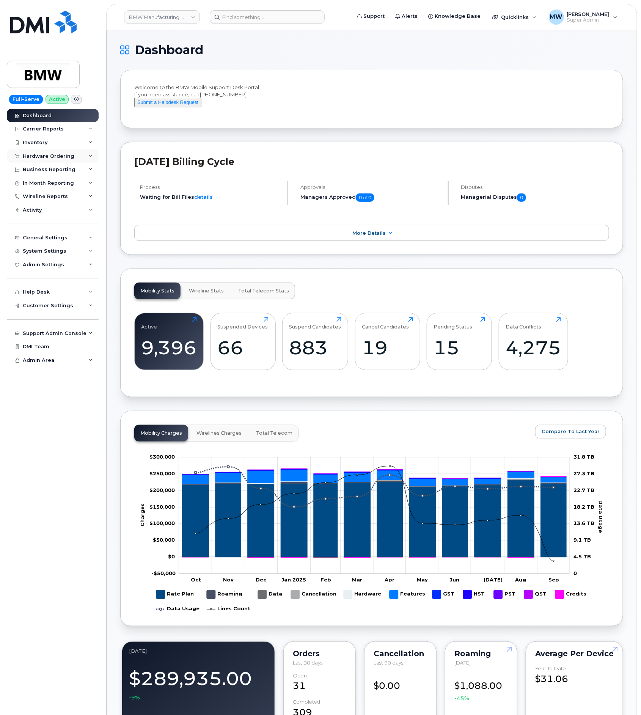 This screenshot has width=641, height=715. What do you see at coordinates (315, 348) in the screenshot?
I see `div: 883` at bounding box center [315, 348].